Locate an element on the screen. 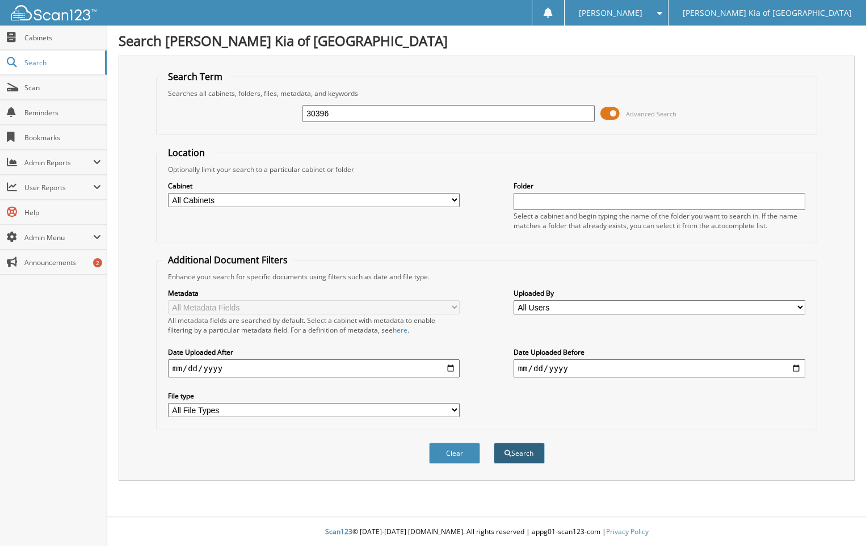  div: 2 is located at coordinates (98, 263).